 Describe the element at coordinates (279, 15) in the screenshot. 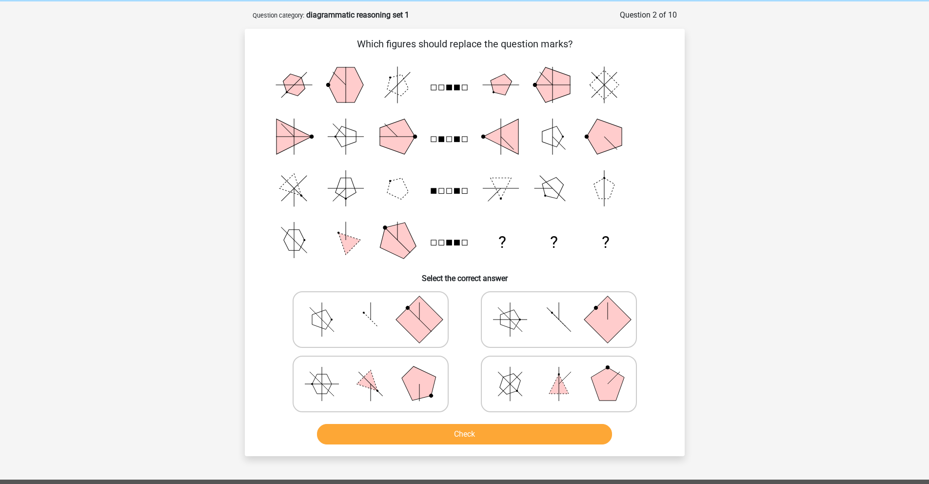

I see `small: Question category:` at that location.